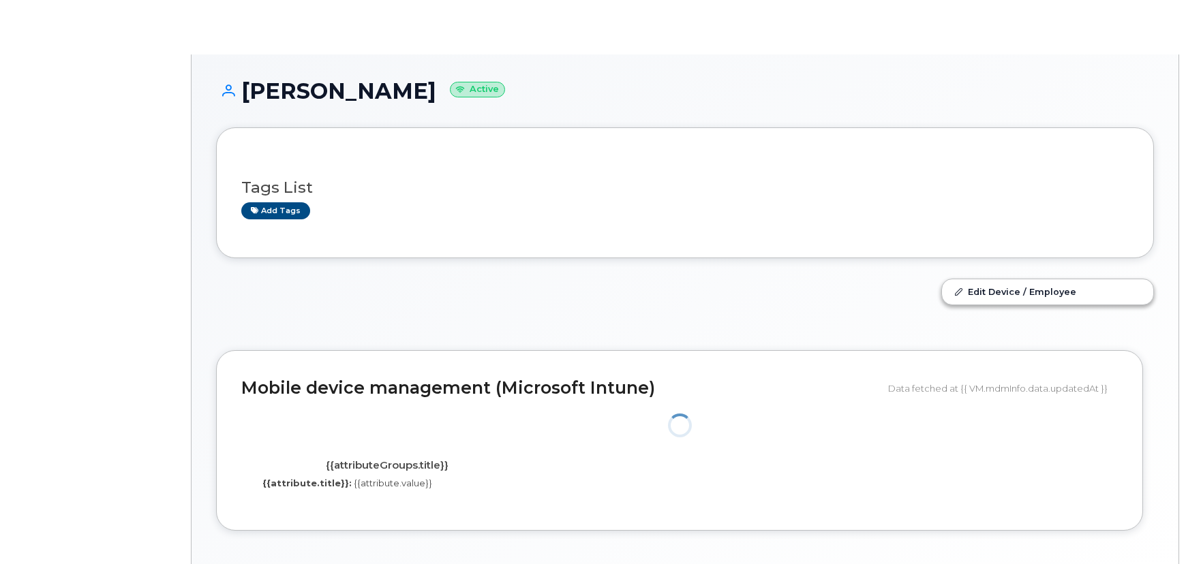 This screenshot has height=564, width=1186. What do you see at coordinates (1002, 388) in the screenshot?
I see `div: Data fetched at {{ VM.mdmInfo.data.updatedAt }}` at bounding box center [1002, 388].